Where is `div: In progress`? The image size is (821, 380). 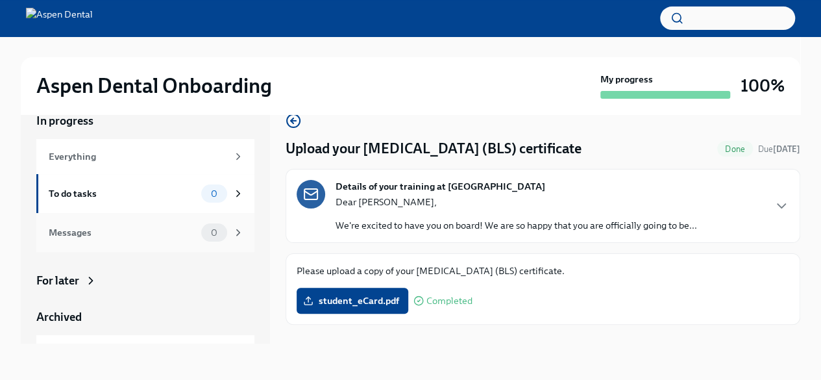 div: In progress is located at coordinates (145, 121).